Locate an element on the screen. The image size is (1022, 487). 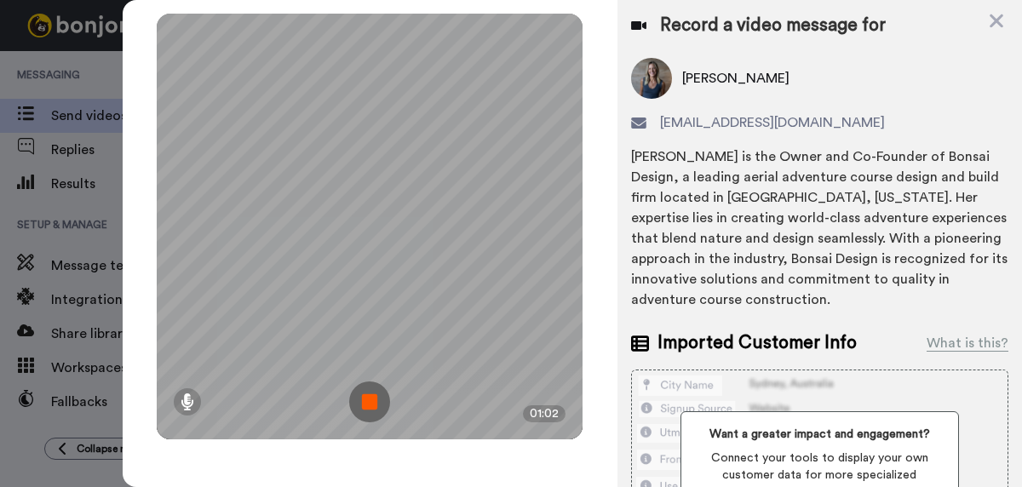
div: 01:02 is located at coordinates (544, 414).